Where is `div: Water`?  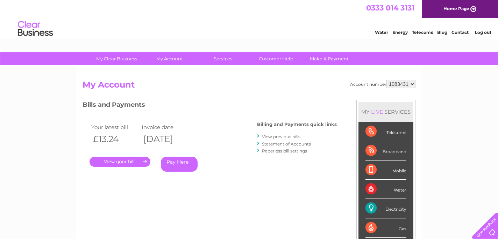
div: Water is located at coordinates (386, 189).